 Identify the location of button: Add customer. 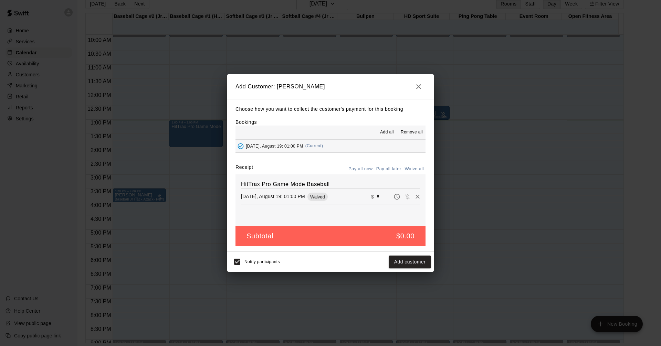
(409, 262).